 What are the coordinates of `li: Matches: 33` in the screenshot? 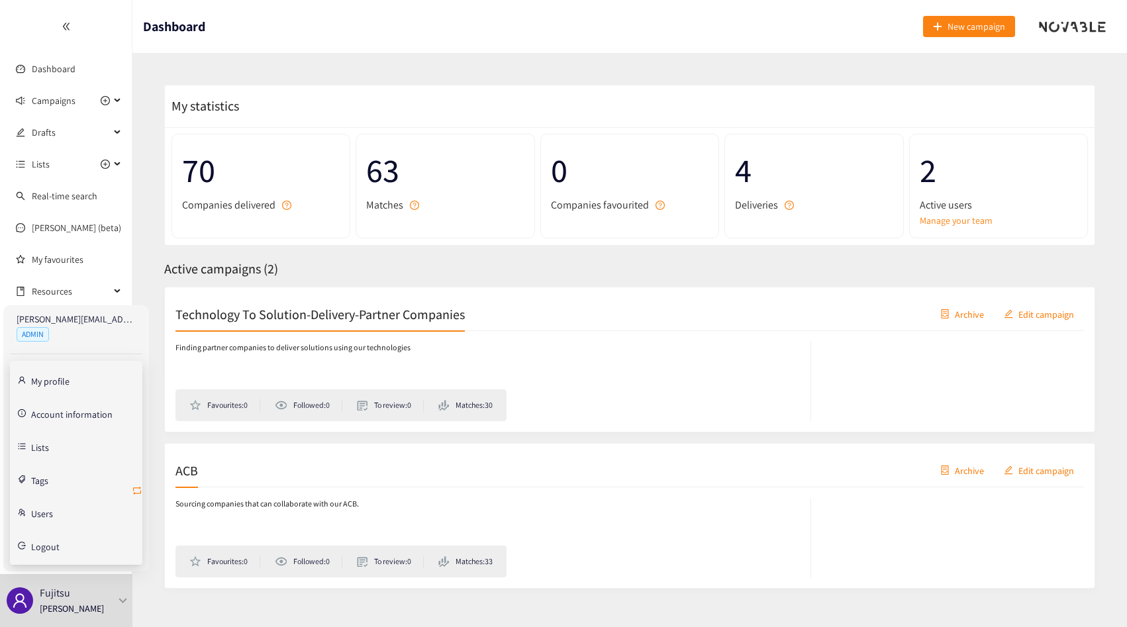 It's located at (465, 561).